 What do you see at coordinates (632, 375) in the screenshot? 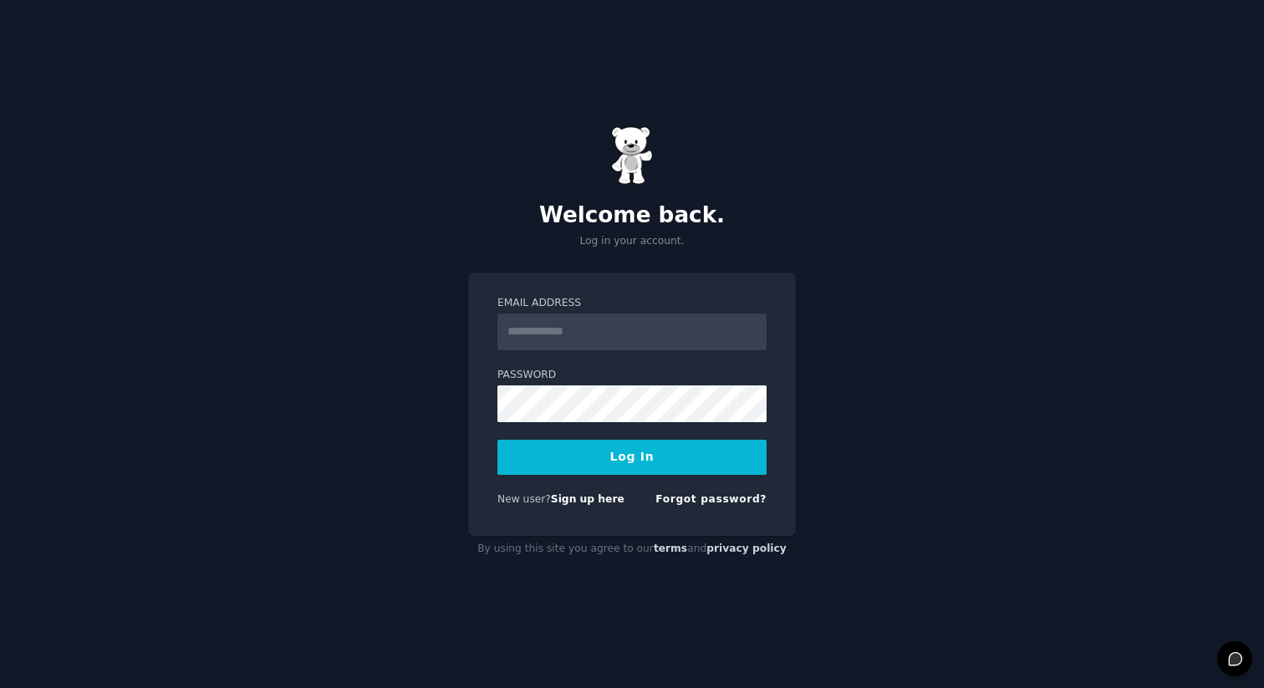
I see `label: Password` at bounding box center [632, 375].